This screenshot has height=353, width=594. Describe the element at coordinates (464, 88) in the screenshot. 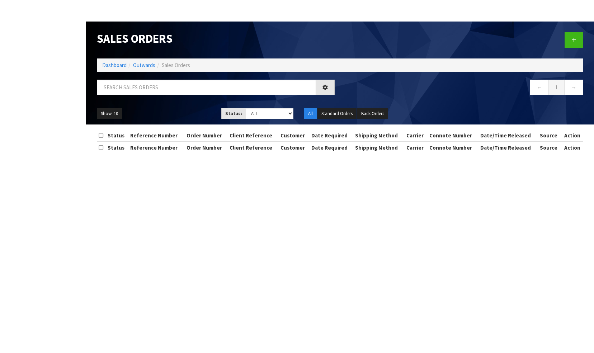

I see `nav: Page navigation` at that location.